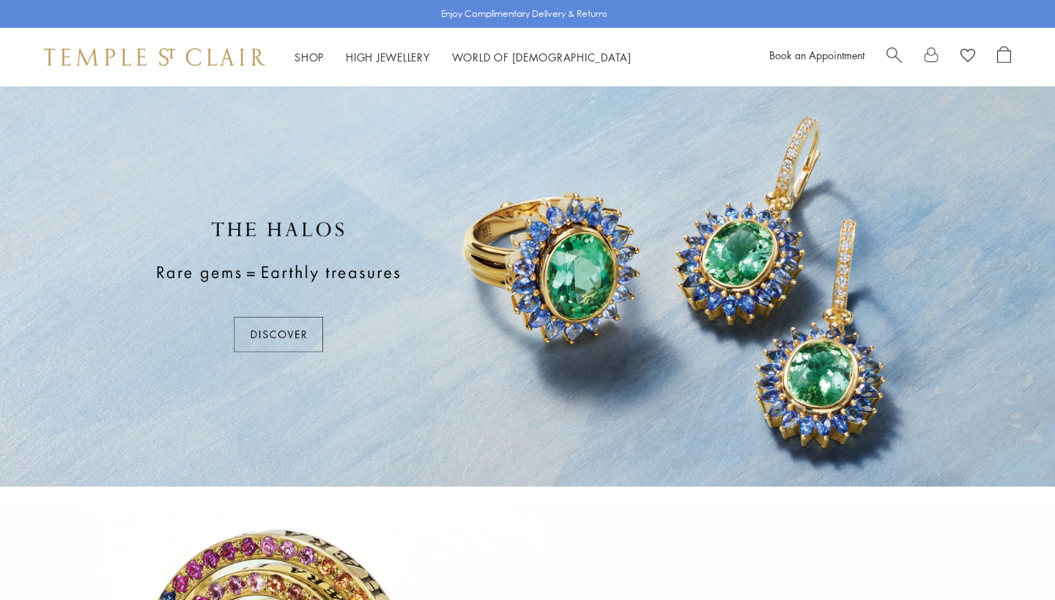 The width and height of the screenshot is (1055, 600). What do you see at coordinates (967, 57) in the screenshot?
I see `a: View Wishlist` at bounding box center [967, 57].